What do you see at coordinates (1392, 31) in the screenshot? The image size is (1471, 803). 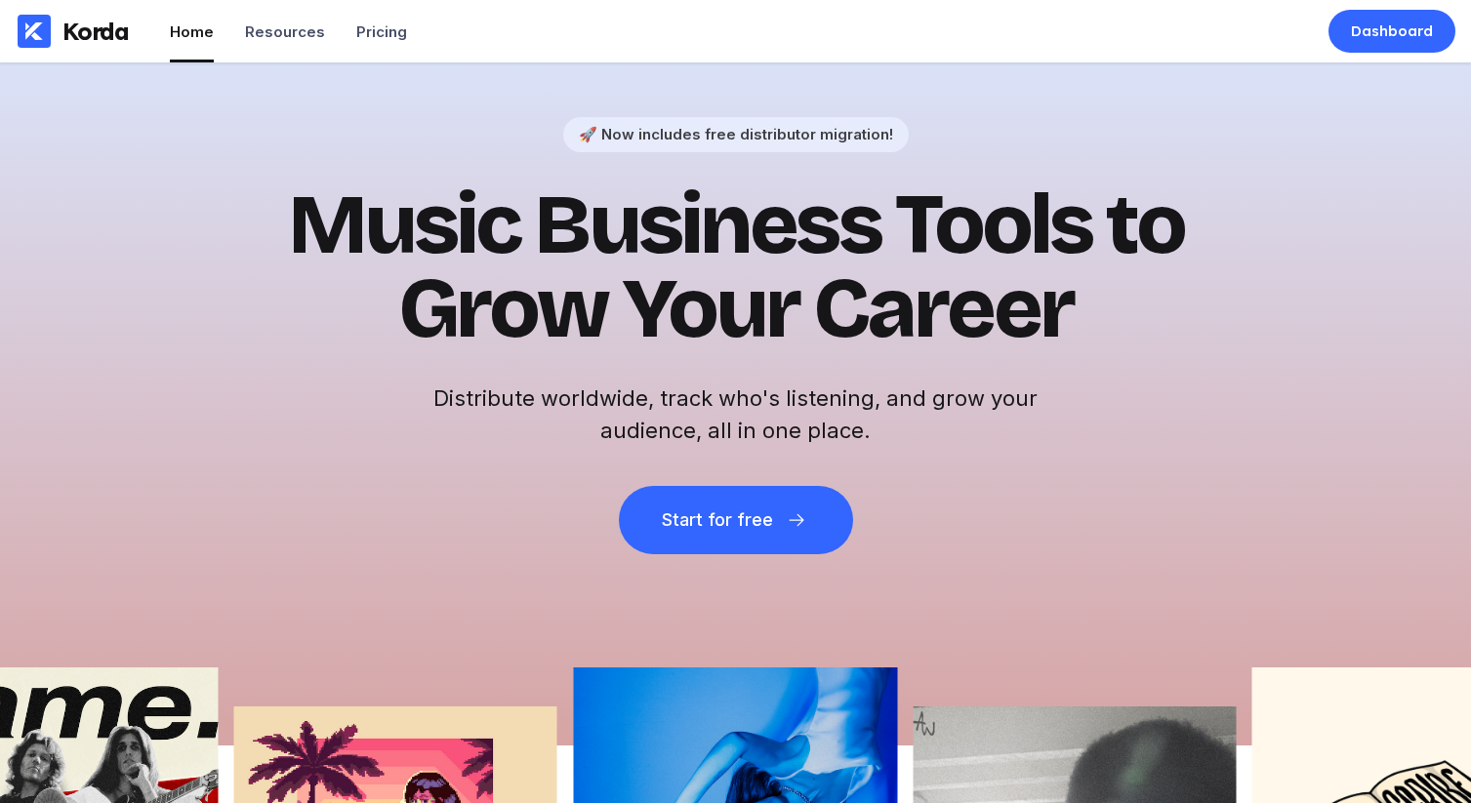 I see `a: Dashboard` at bounding box center [1392, 31].